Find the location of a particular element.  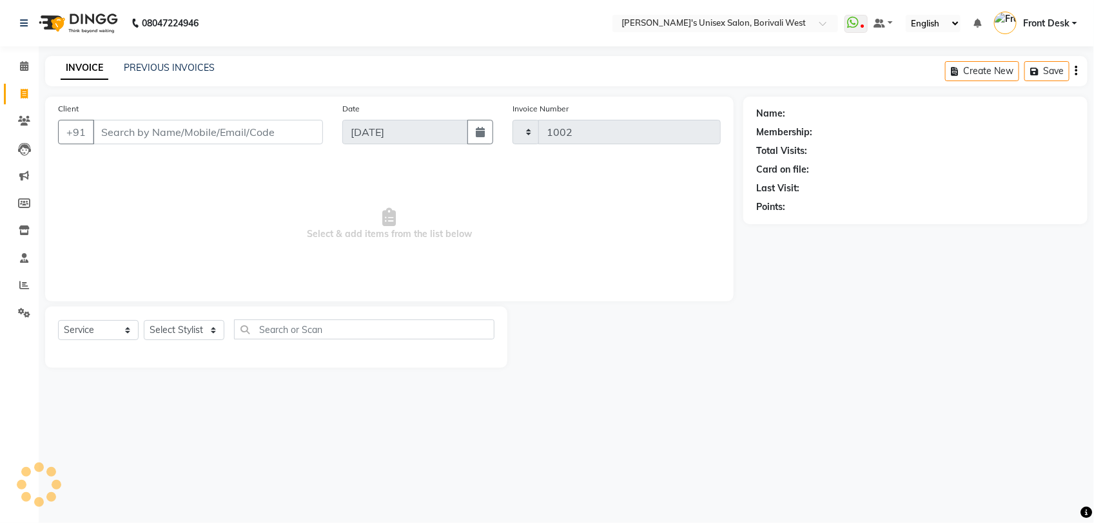

label: Date is located at coordinates (351, 109).